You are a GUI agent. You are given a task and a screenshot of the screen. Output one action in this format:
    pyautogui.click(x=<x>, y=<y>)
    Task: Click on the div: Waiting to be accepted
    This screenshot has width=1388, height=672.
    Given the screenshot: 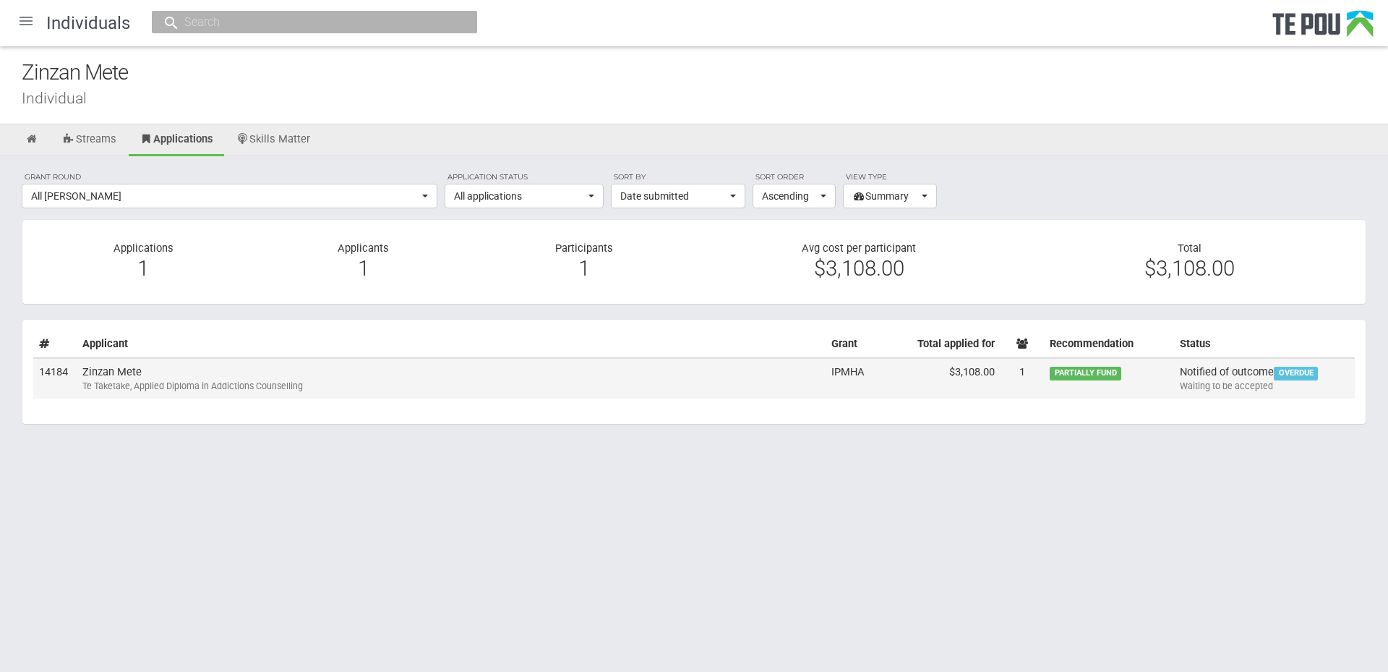 What is the action you would take?
    pyautogui.click(x=1264, y=386)
    